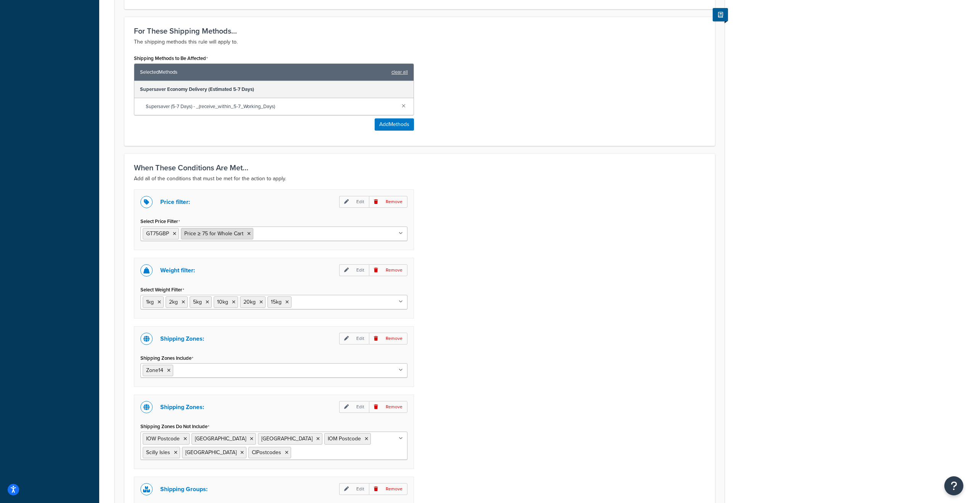  What do you see at coordinates (162, 290) in the screenshot?
I see `label: Select Weight Filter` at bounding box center [162, 290].